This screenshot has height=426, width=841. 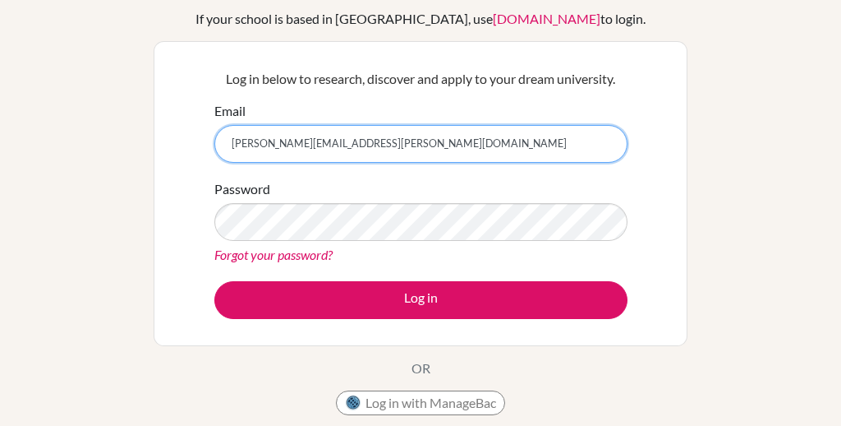 I want to click on label: Email, so click(x=230, y=111).